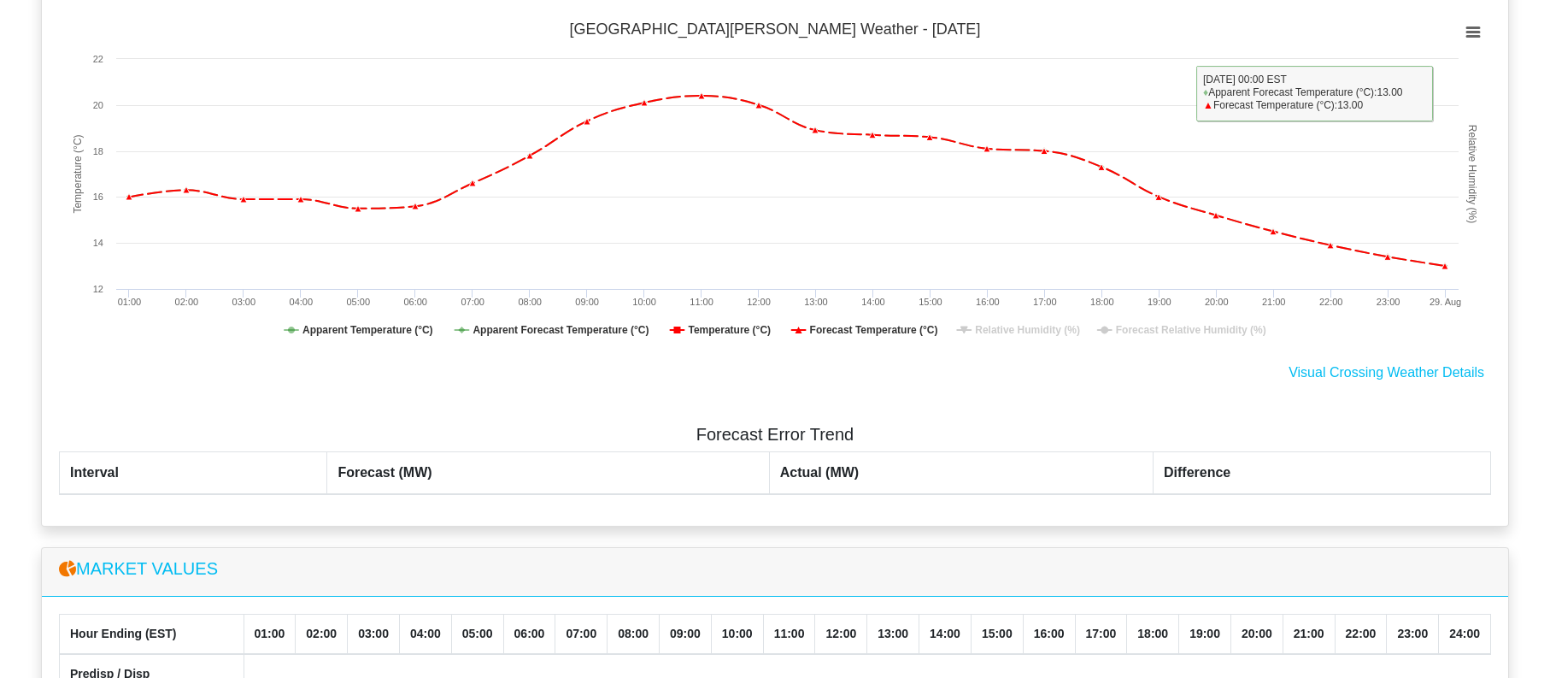 The image size is (1550, 678). I want to click on text: 02:00, so click(187, 302).